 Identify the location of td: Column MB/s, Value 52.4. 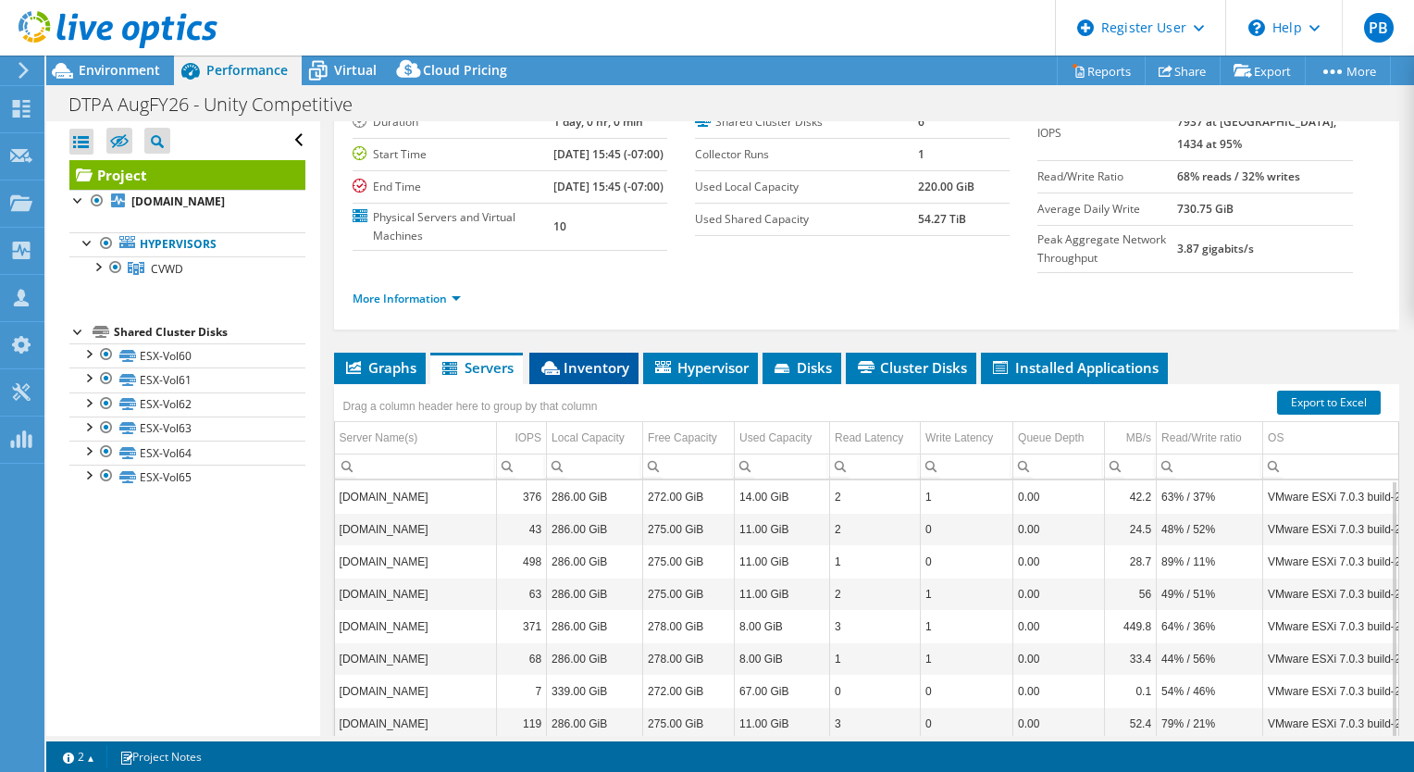
(1131, 723).